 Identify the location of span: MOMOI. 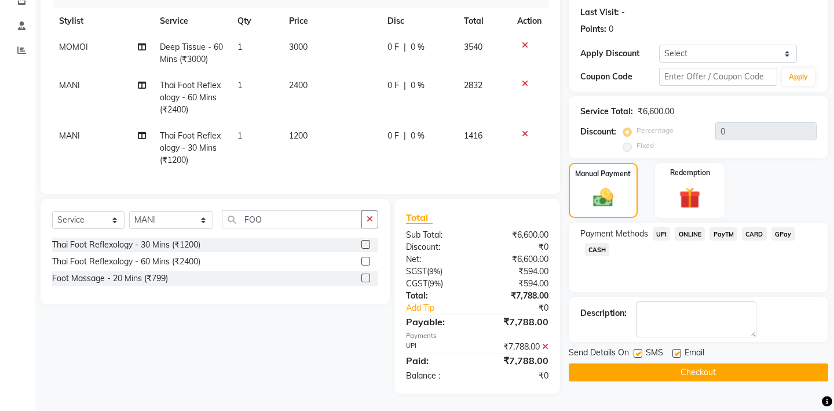
(74, 47).